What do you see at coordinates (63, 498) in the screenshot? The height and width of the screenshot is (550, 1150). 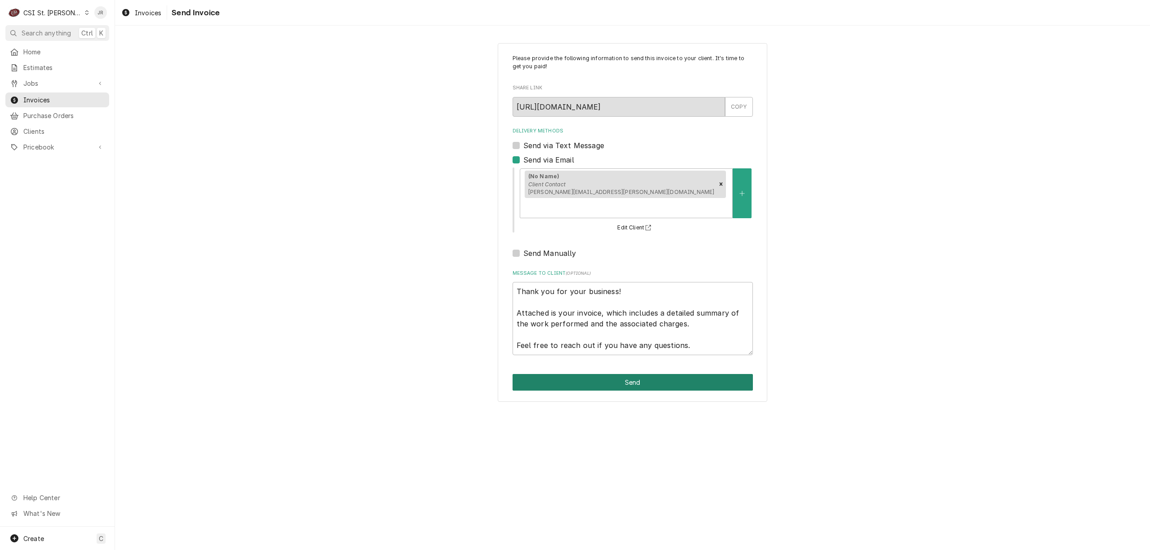 I see `span: Help Center` at bounding box center [63, 498].